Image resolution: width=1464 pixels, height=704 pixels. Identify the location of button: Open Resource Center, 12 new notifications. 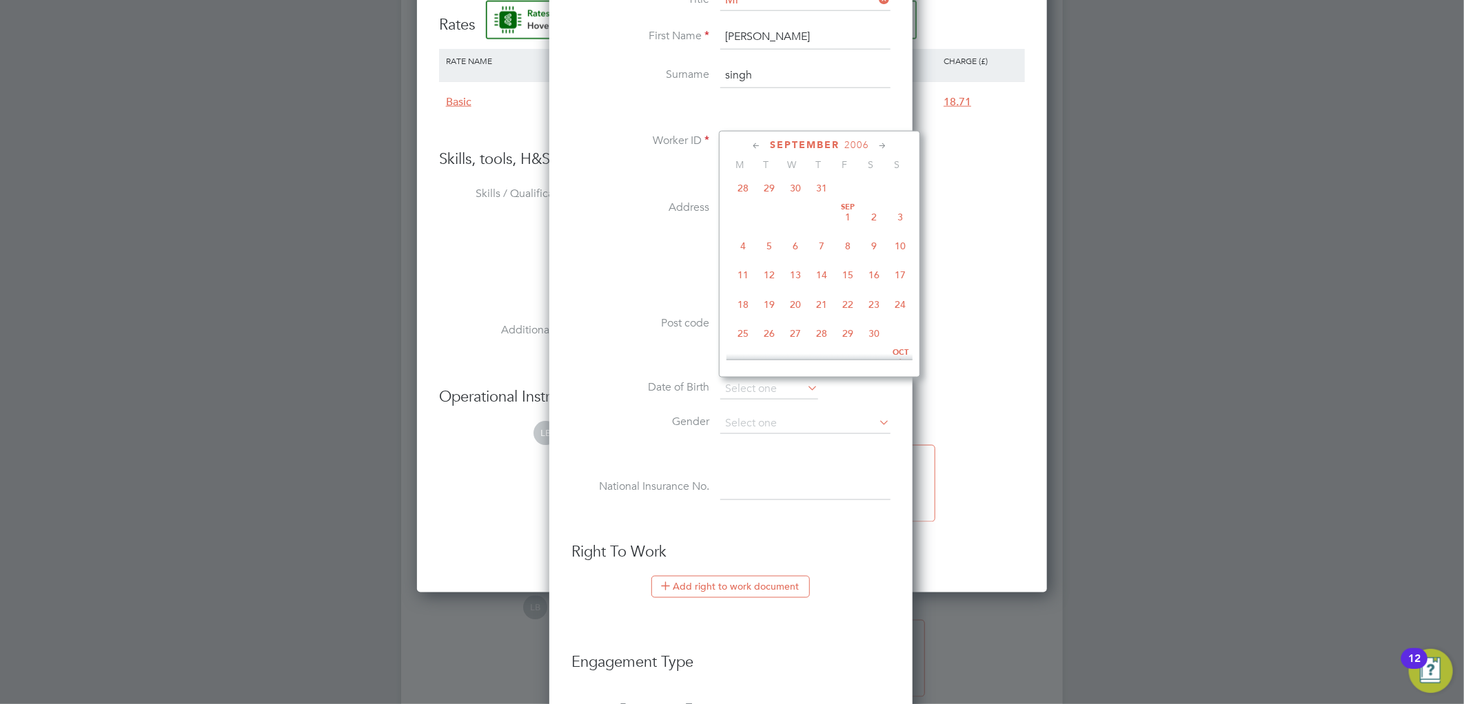
(1431, 671).